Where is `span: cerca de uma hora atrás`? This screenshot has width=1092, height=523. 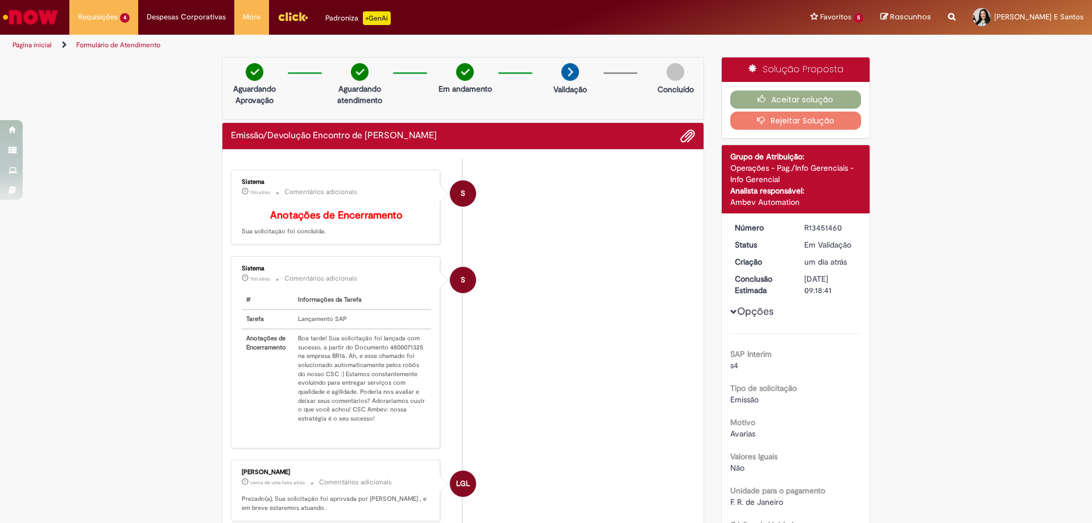
span: cerca de uma hora atrás is located at coordinates (277, 482).